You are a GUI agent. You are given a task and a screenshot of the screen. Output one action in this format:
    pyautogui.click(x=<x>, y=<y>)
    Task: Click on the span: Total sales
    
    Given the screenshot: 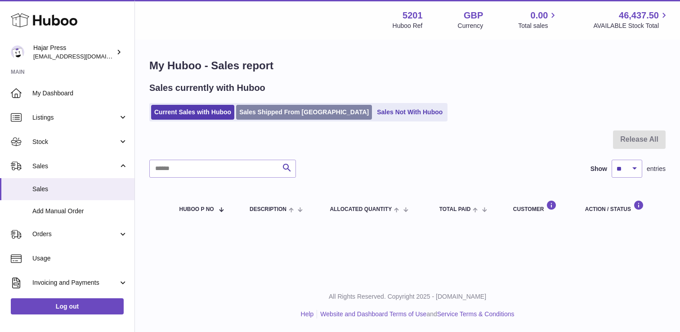 What is the action you would take?
    pyautogui.click(x=538, y=26)
    